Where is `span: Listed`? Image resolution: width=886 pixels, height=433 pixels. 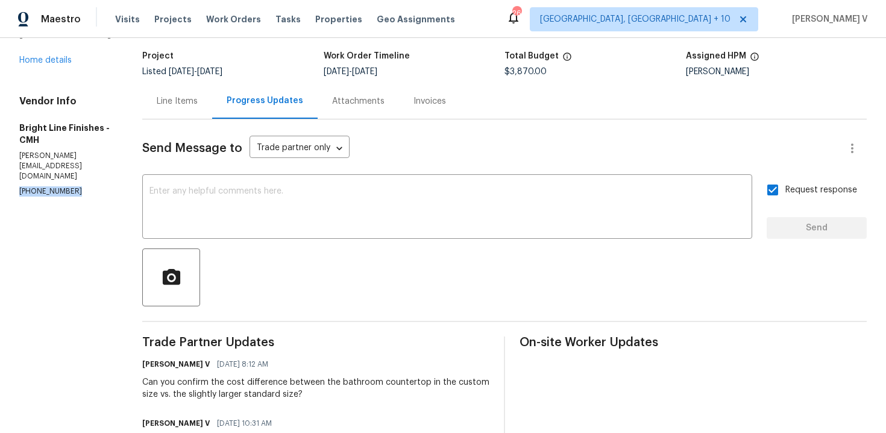
span: Listed is located at coordinates (182, 72).